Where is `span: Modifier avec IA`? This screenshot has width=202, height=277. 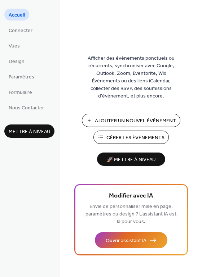 span: Modifier avec IA is located at coordinates (131, 196).